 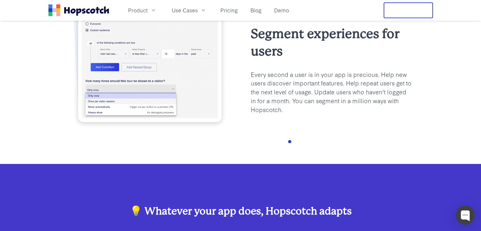 I want to click on h3: 💡 Whatever your app does, Hopscotch adapts, so click(x=241, y=211).